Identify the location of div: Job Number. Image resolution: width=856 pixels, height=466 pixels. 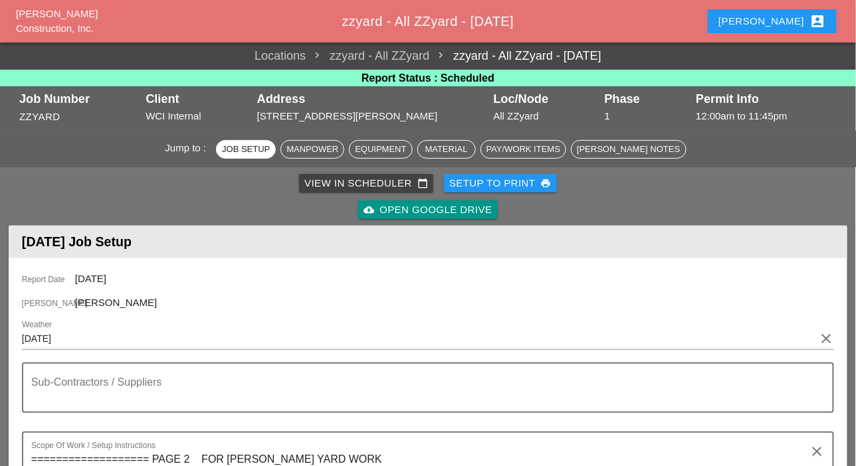
(79, 99).